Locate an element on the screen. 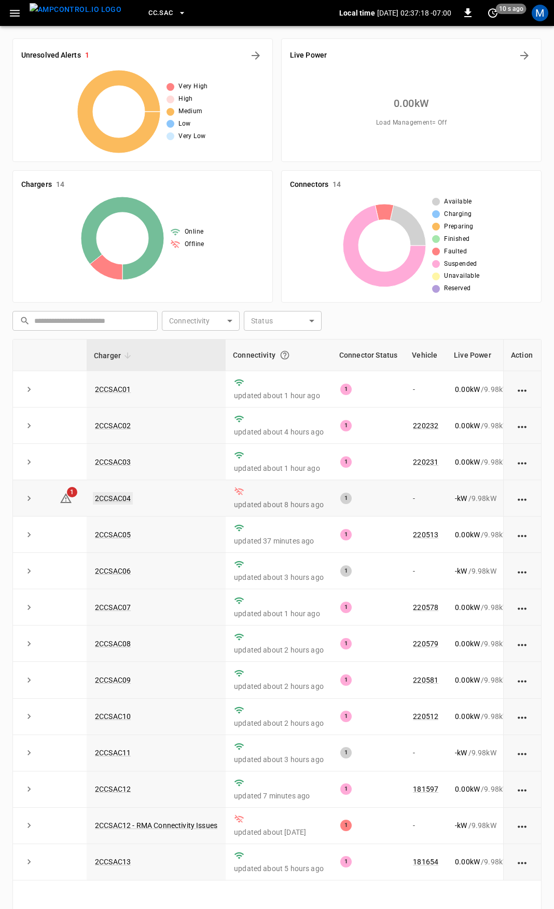 This screenshot has height=909, width=554. span: Suspended is located at coordinates (461, 264).